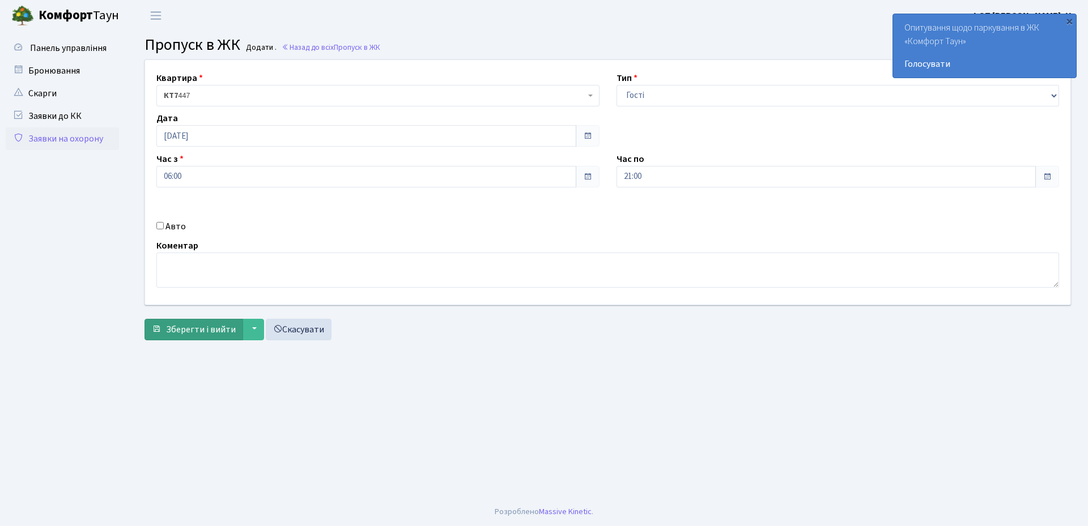 Image resolution: width=1088 pixels, height=526 pixels. Describe the element at coordinates (62, 48) in the screenshot. I see `a: Панель управління` at that location.